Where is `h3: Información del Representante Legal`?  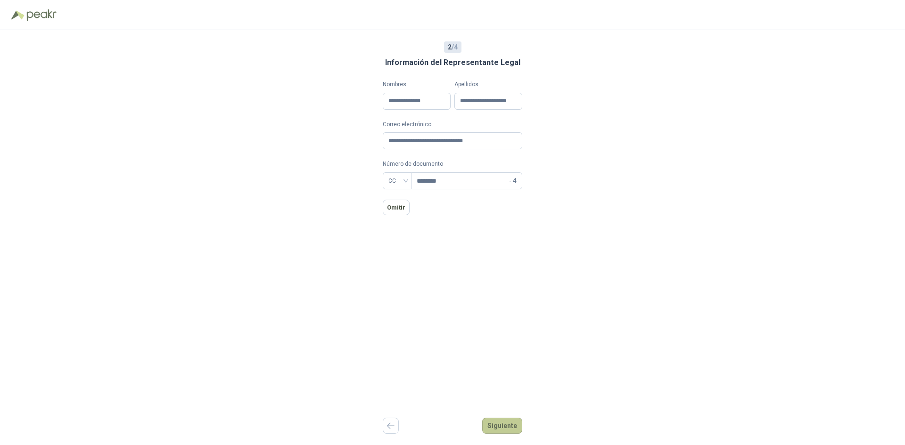
h3: Información del Representante Legal is located at coordinates (452, 63).